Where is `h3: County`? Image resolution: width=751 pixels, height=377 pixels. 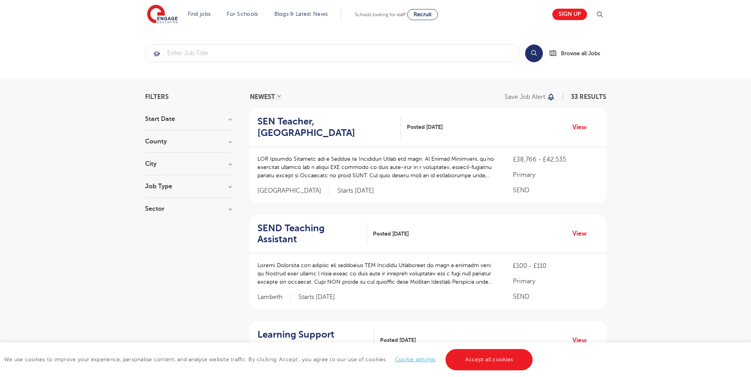 h3: County is located at coordinates (188, 142).